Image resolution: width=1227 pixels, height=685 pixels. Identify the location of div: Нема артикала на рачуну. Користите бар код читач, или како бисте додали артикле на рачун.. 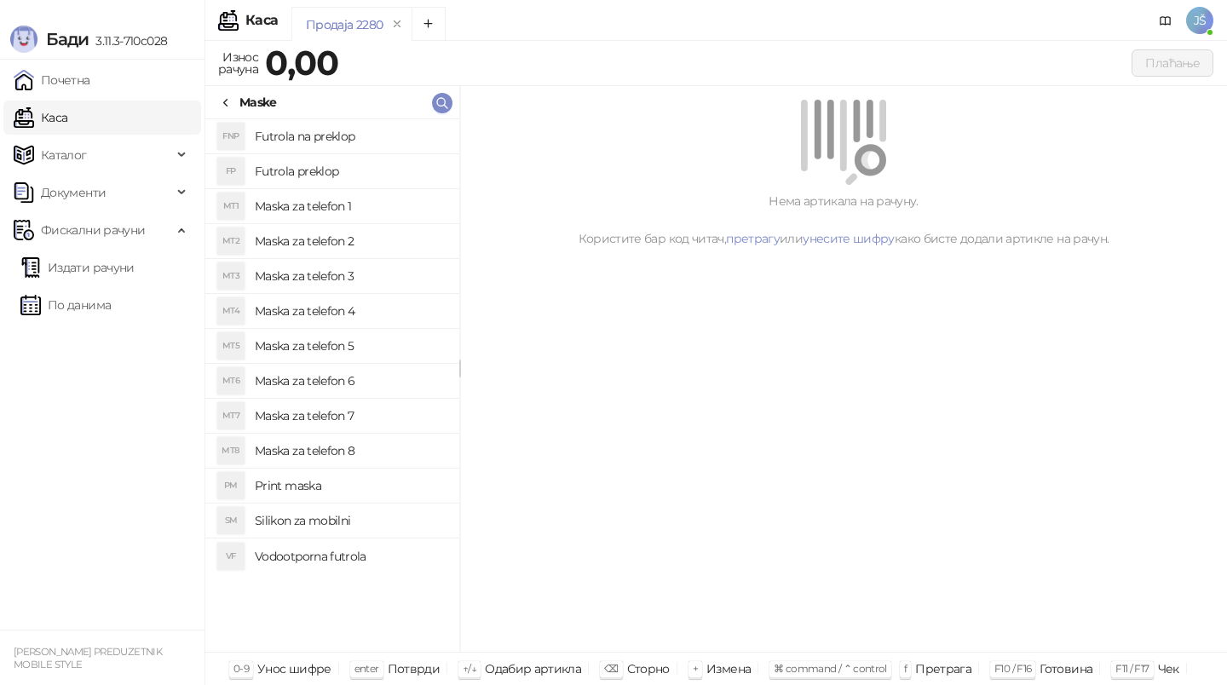
(843, 220).